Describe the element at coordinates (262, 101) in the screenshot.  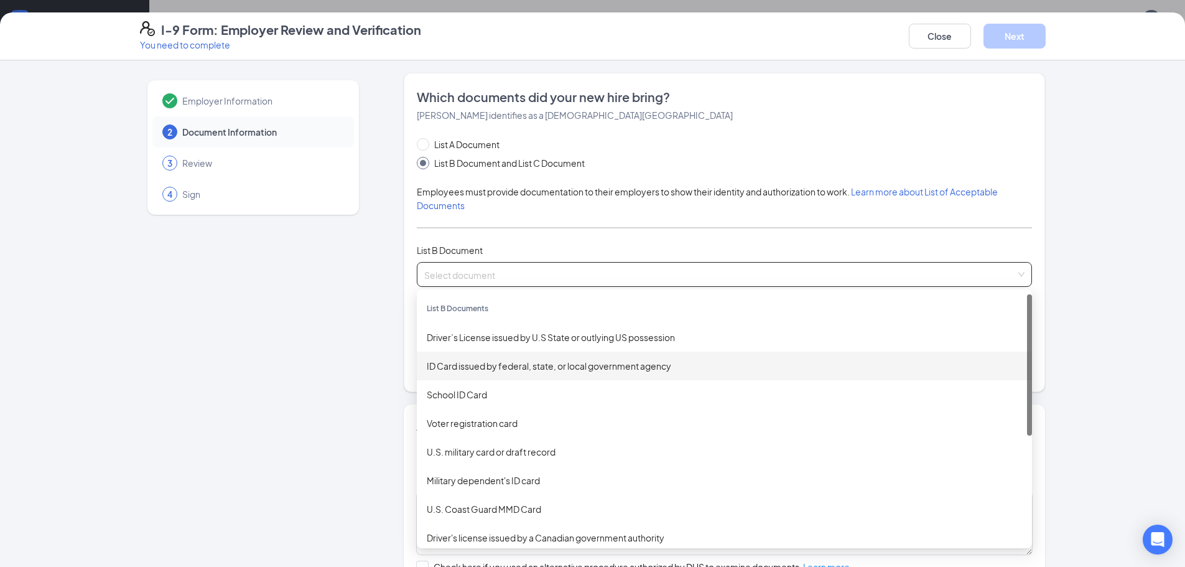
I see `span: Employer Information` at that location.